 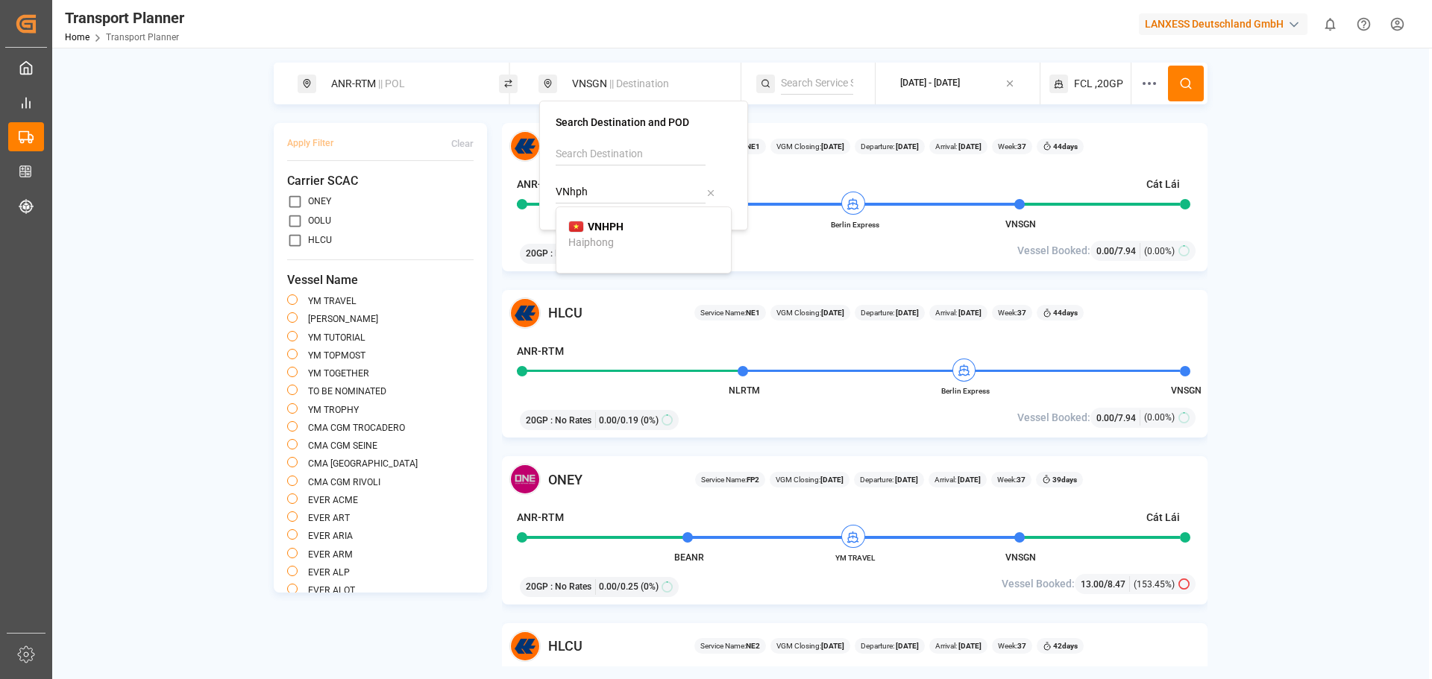 What do you see at coordinates (331, 591) in the screenshot?
I see `label: EVER ALOT` at bounding box center [331, 591].